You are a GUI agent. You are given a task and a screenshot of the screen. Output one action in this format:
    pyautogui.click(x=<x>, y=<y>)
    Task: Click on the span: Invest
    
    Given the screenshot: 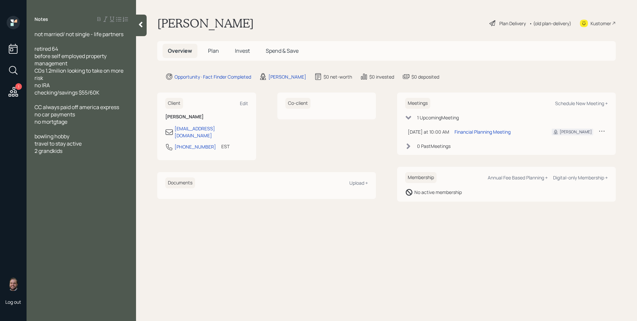 What is the action you would take?
    pyautogui.click(x=242, y=51)
    